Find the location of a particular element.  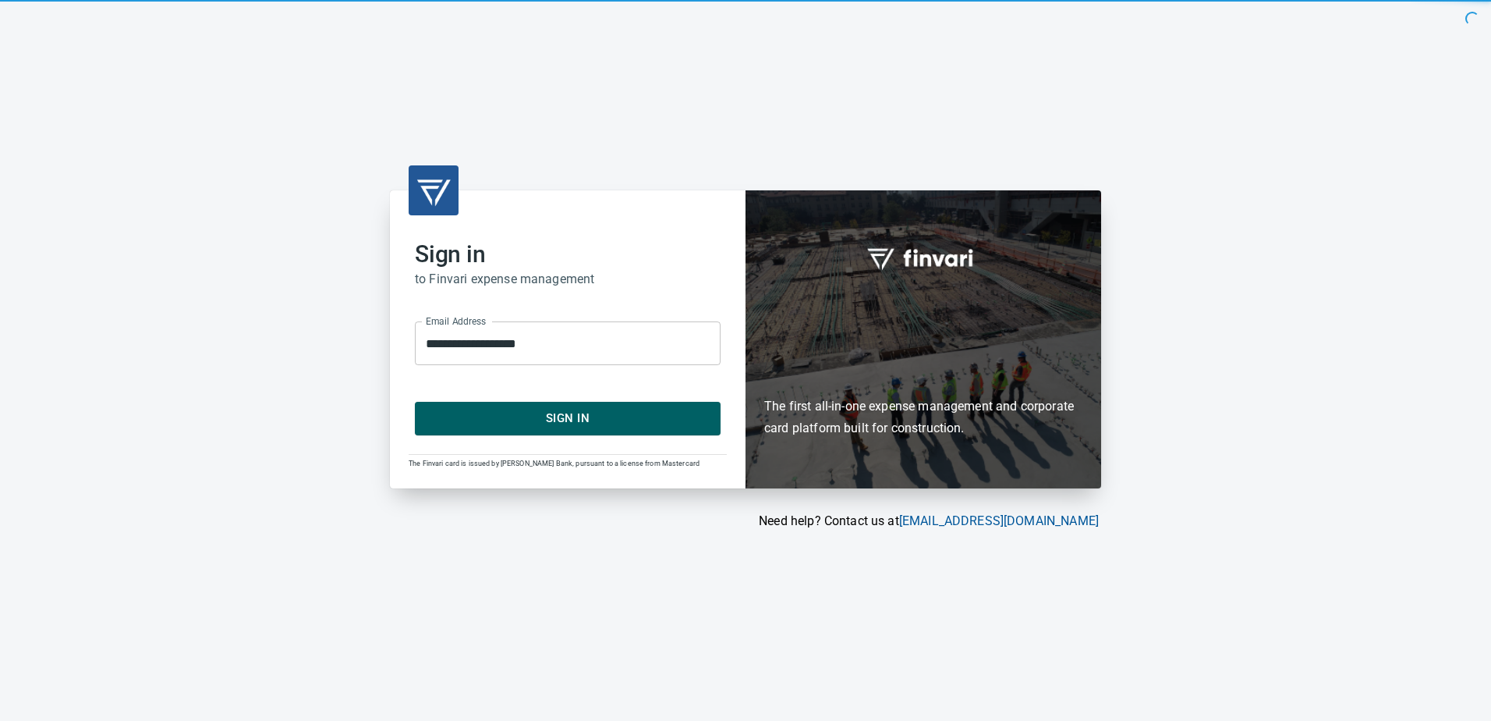

img: transparent_logo.png is located at coordinates (434, 190).